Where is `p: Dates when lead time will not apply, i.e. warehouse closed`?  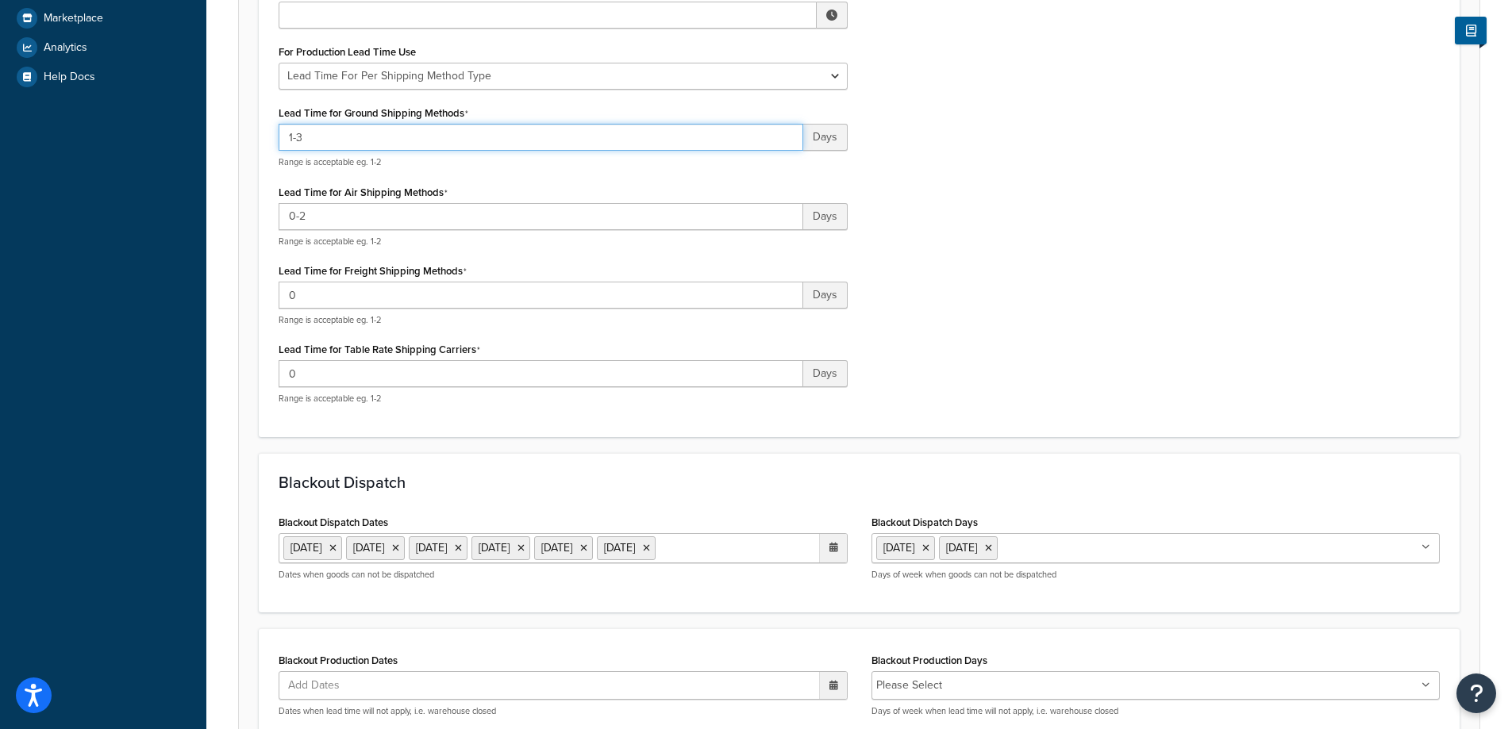 p: Dates when lead time will not apply, i.e. warehouse closed is located at coordinates (563, 711).